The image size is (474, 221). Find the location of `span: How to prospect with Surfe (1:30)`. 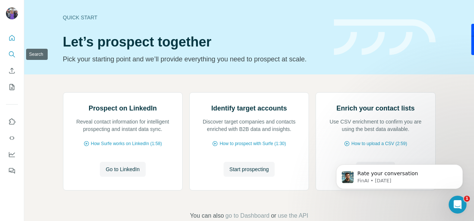

span: How to prospect with Surfe (1:30) is located at coordinates (253, 144).